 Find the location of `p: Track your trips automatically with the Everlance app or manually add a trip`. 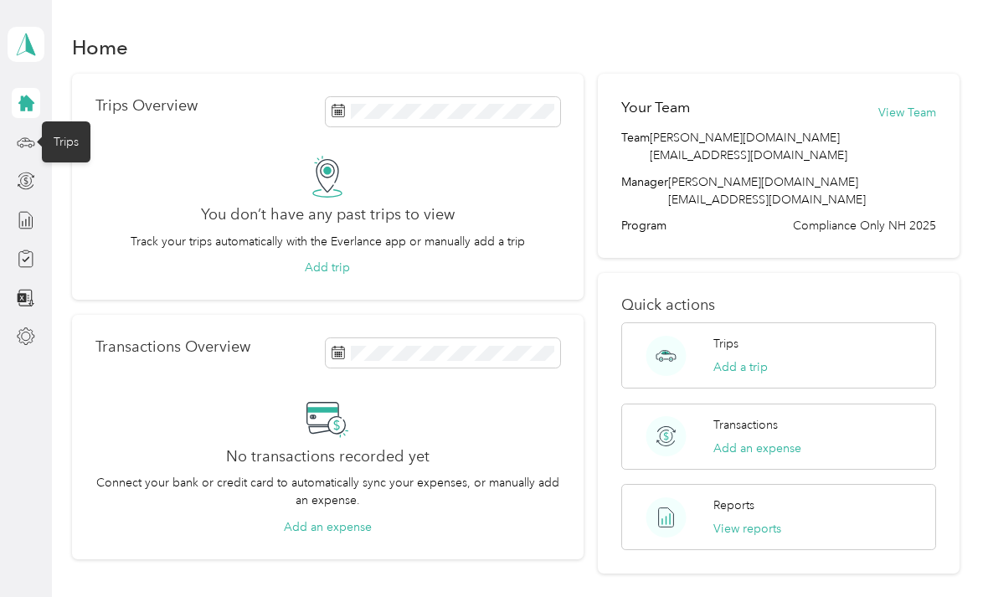

p: Track your trips automatically with the Everlance app or manually add a trip is located at coordinates (327, 241).